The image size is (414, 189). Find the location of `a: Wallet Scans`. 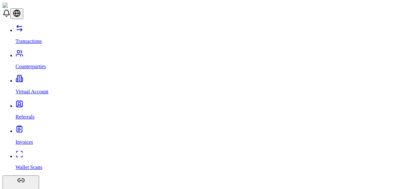

a: Wallet Scans is located at coordinates (213, 162).